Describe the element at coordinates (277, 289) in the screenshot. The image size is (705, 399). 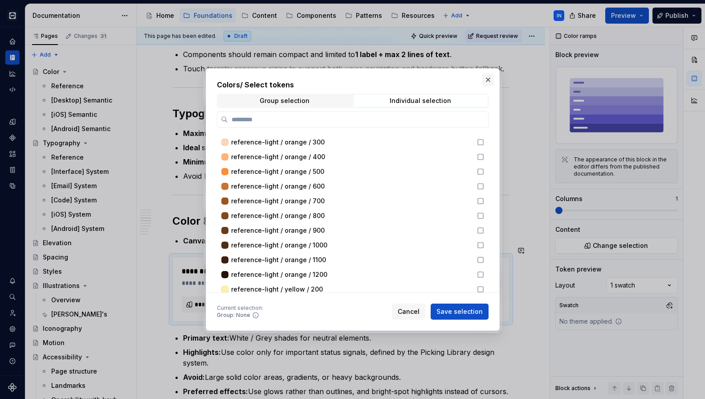
I see `span: reference-light / yellow / 200` at that location.